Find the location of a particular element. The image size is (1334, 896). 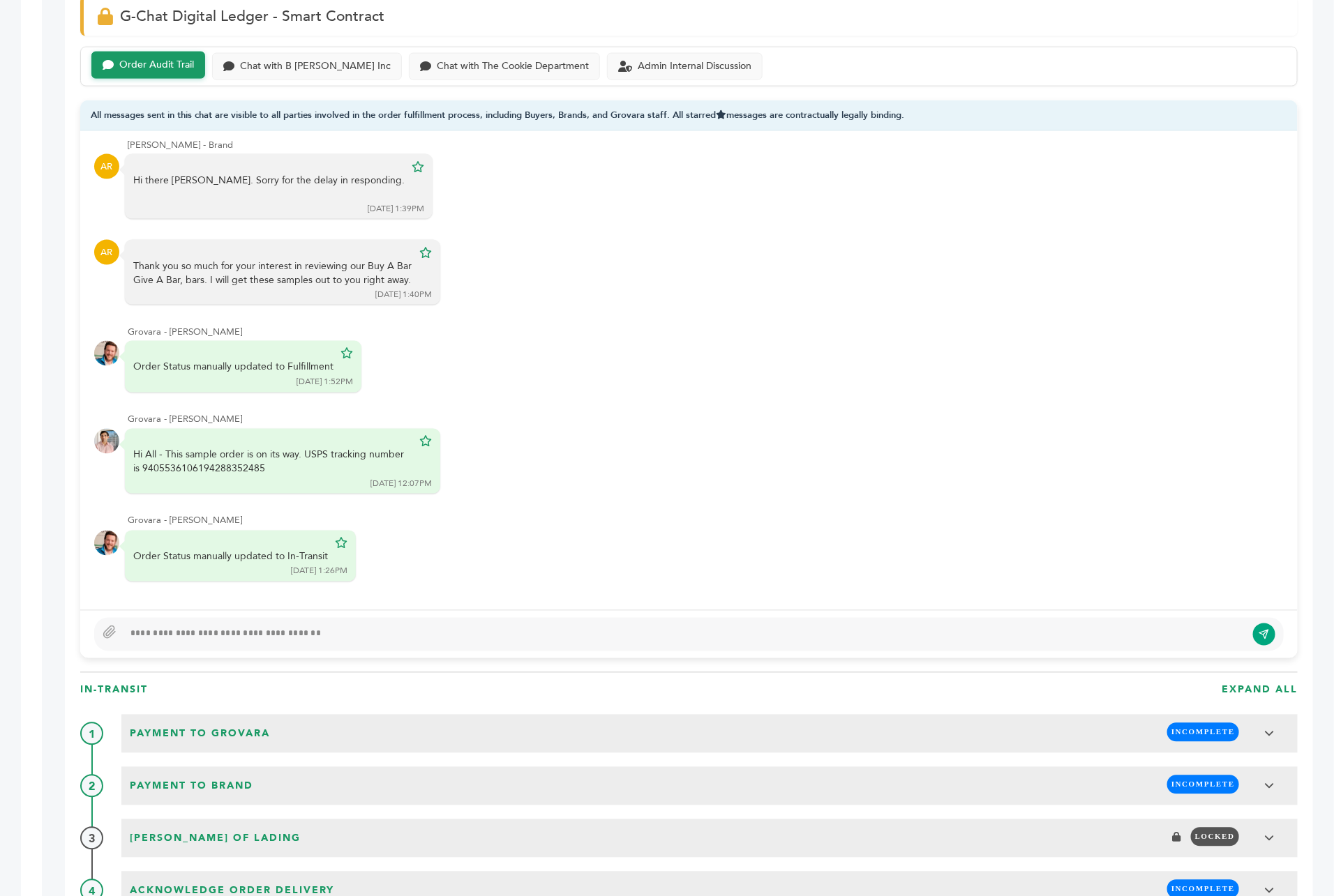

div: Hi All - This sample order is on its way. USPS tracking number is 9405536106194288352485 is located at coordinates (273, 462).